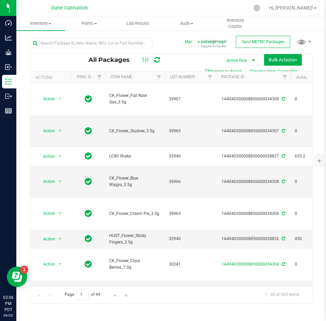 This screenshot has height=321, width=326. Describe the element at coordinates (8, 82) in the screenshot. I see `inline-svg: Inventory` at that location.